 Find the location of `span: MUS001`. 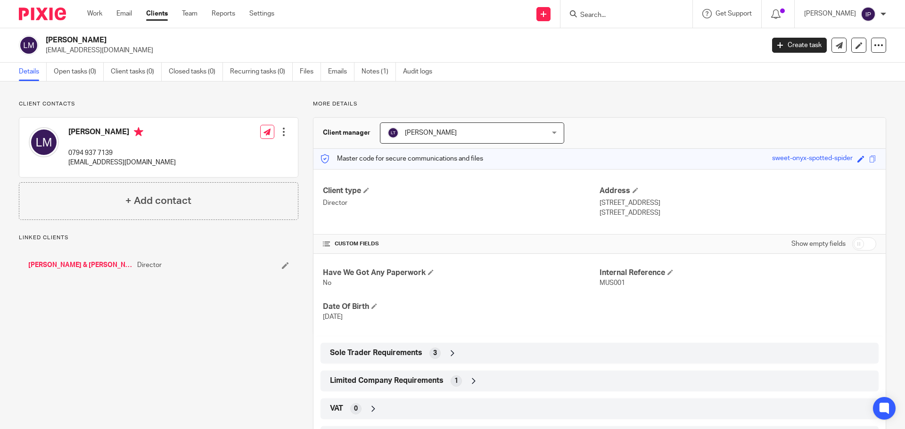

span: MUS001 is located at coordinates (612, 283).